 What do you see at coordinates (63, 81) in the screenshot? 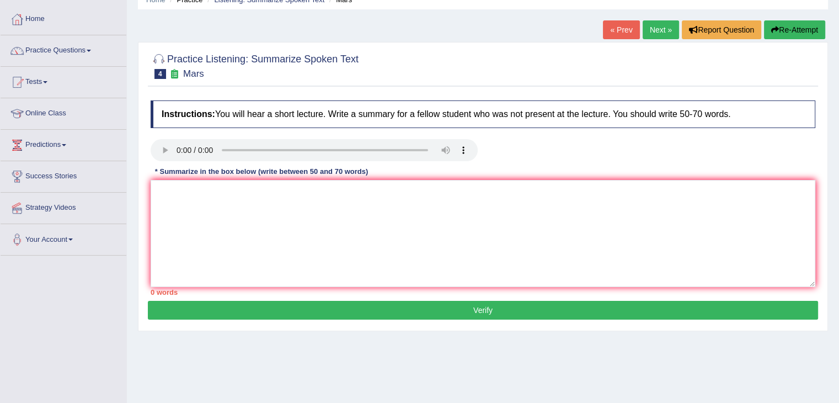
I see `a: Tests` at bounding box center [63, 81].